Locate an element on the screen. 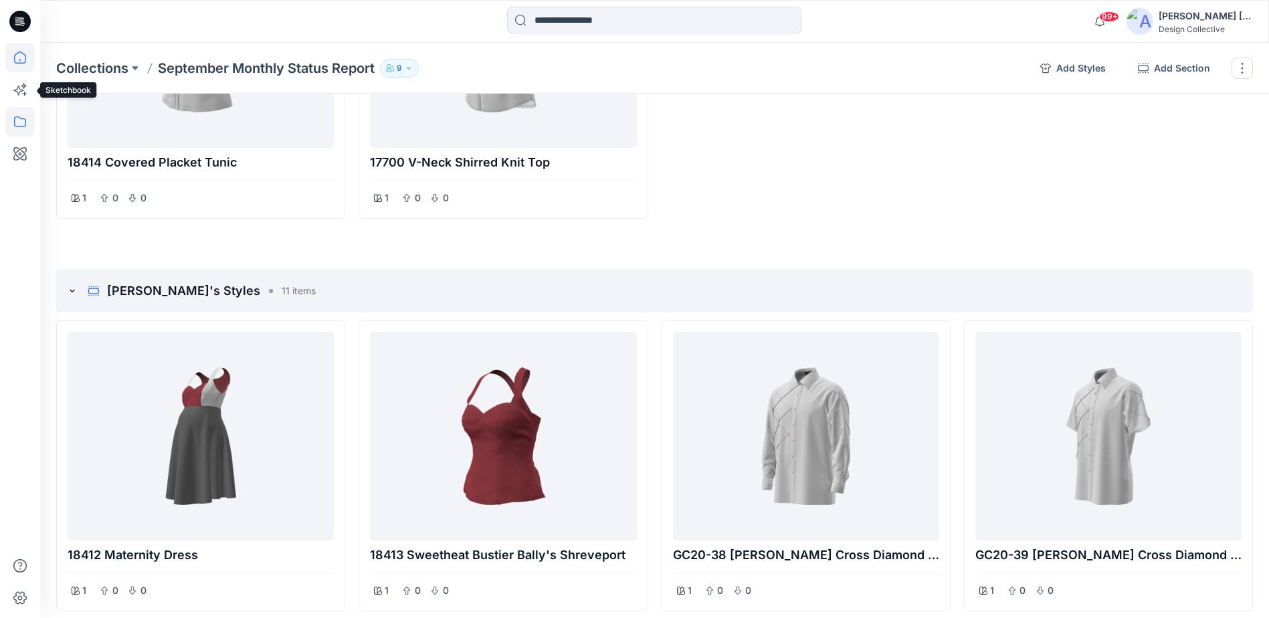 This screenshot has width=1269, height=618. div: Design Collective is located at coordinates (1206, 29).